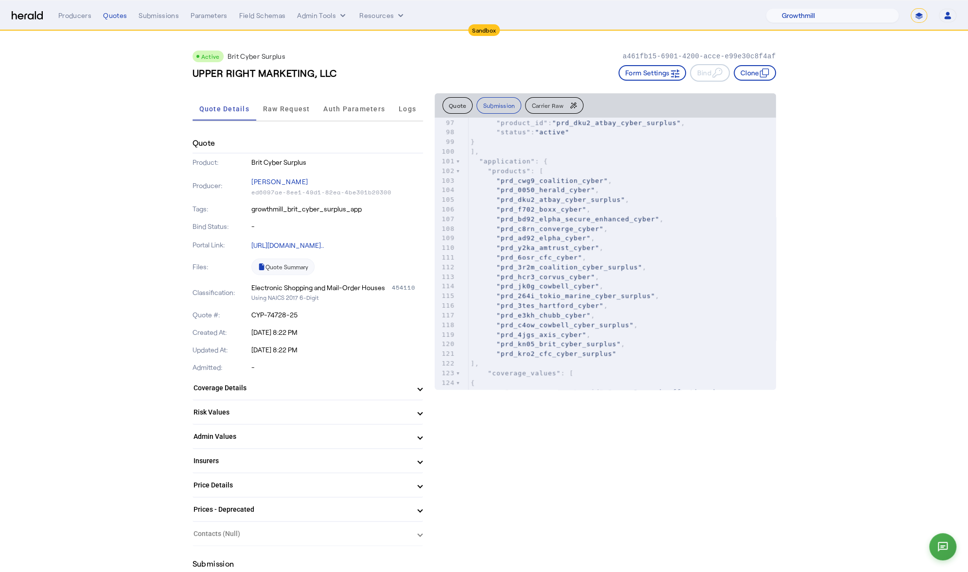 This screenshot has height=572, width=968. I want to click on div: Producers, so click(75, 16).